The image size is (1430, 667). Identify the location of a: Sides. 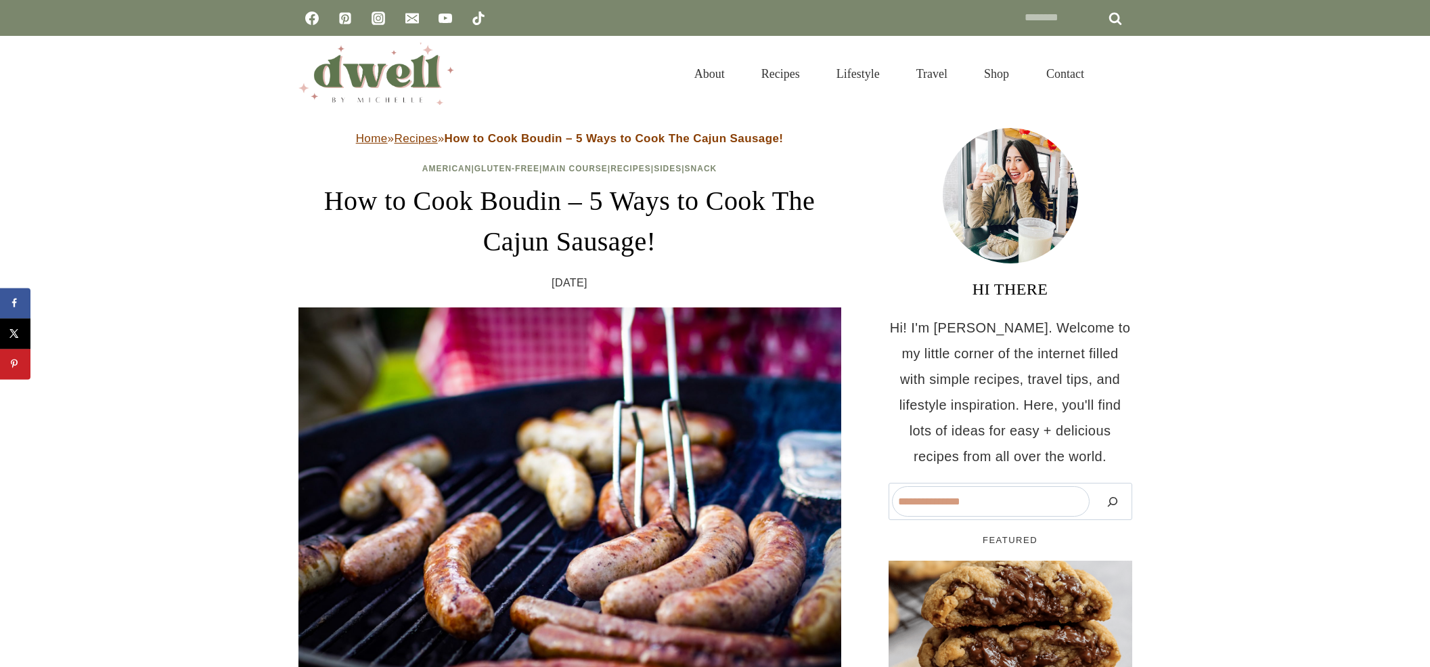
(667, 169).